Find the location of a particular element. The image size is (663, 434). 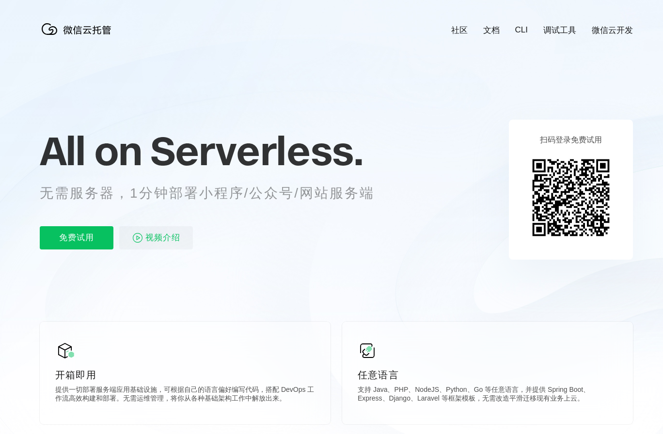

a: 文档 is located at coordinates (491, 30).